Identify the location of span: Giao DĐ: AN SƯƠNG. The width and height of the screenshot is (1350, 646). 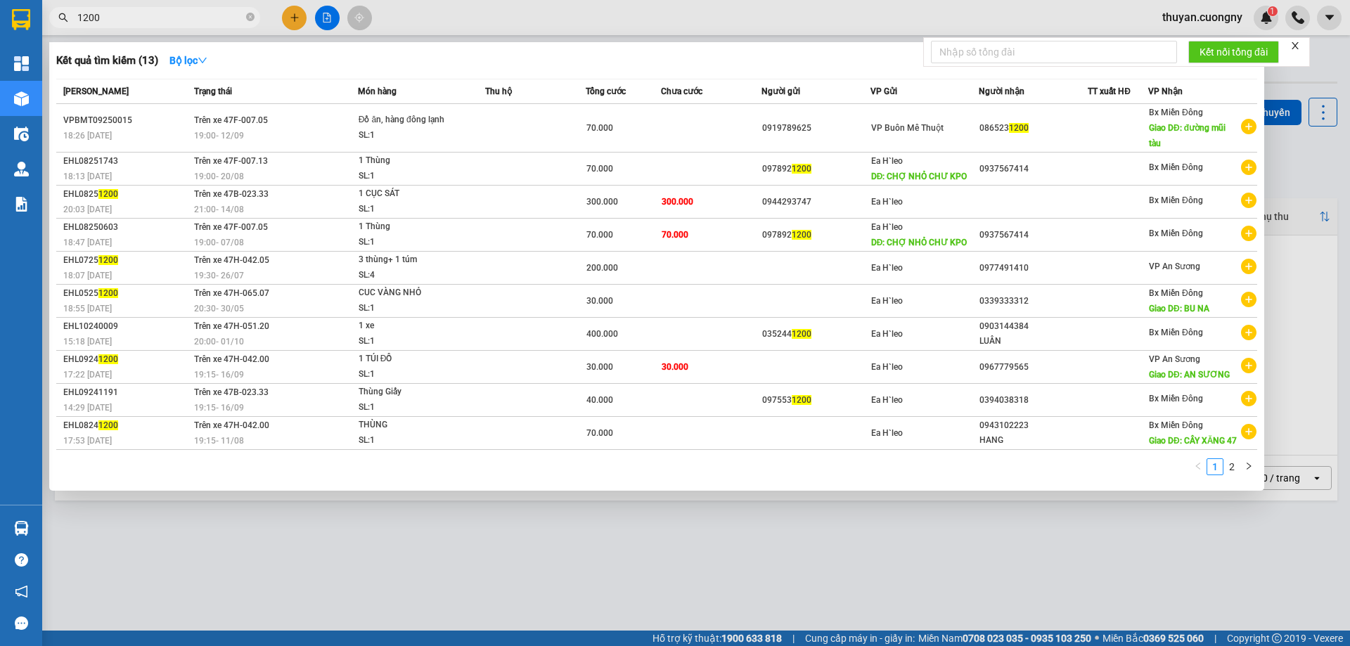
(1189, 375).